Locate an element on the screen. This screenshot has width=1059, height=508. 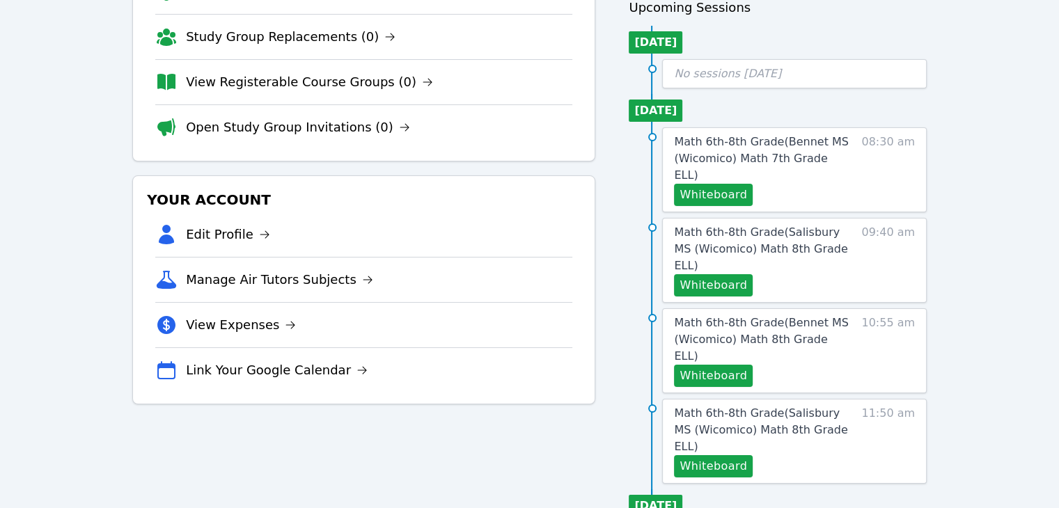
a: View Expenses is located at coordinates (241, 325).